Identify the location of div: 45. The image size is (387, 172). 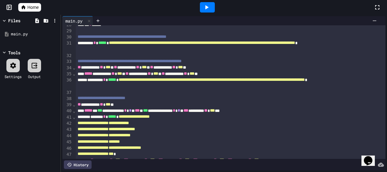
(67, 142).